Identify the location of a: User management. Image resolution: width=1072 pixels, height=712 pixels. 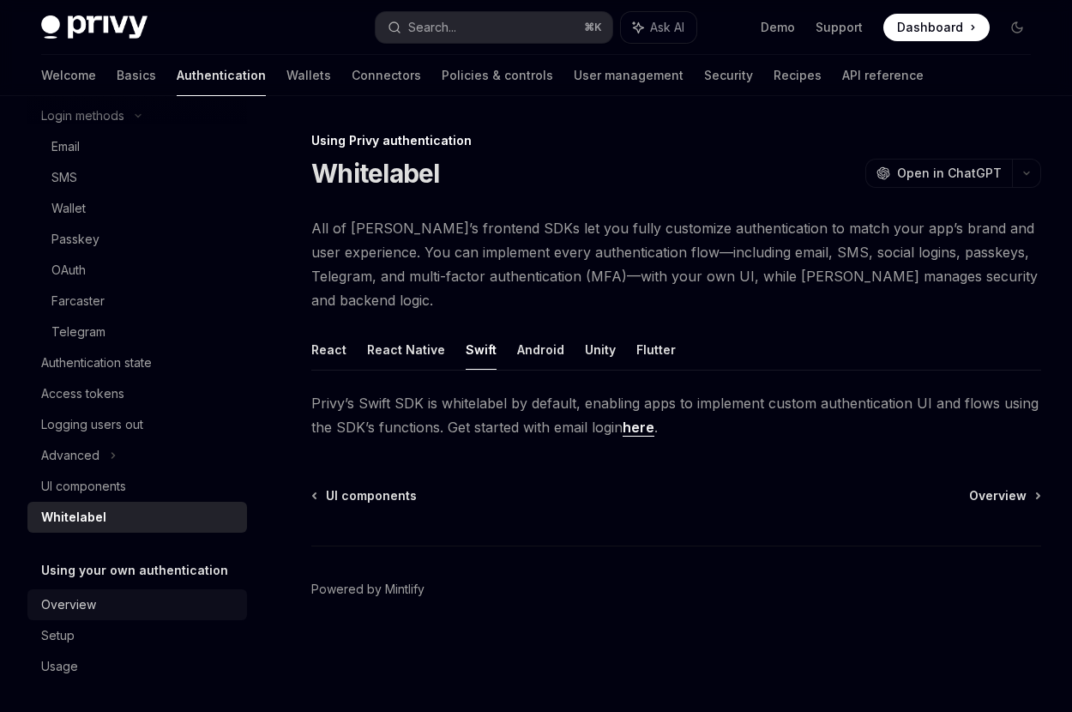
(628, 75).